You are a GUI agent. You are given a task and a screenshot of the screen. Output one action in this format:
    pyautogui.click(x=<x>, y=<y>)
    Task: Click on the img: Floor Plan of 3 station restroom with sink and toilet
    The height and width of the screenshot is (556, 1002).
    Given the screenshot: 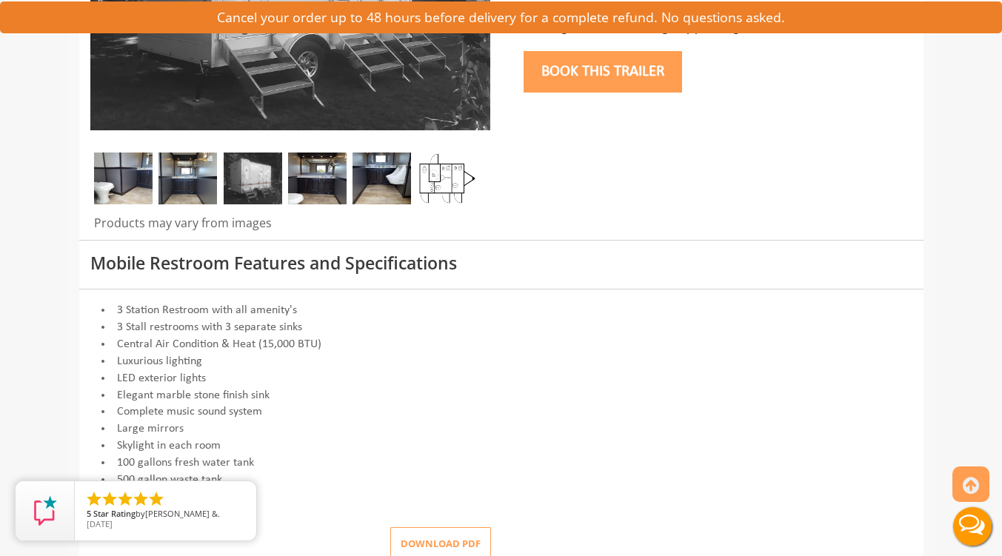 What is the action you would take?
    pyautogui.click(x=447, y=178)
    